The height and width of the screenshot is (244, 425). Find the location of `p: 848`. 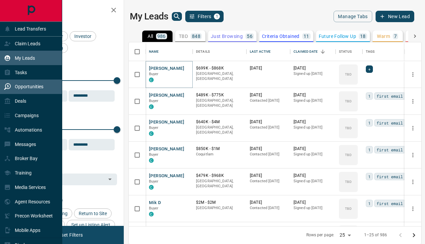

p: 848 is located at coordinates (196, 36).